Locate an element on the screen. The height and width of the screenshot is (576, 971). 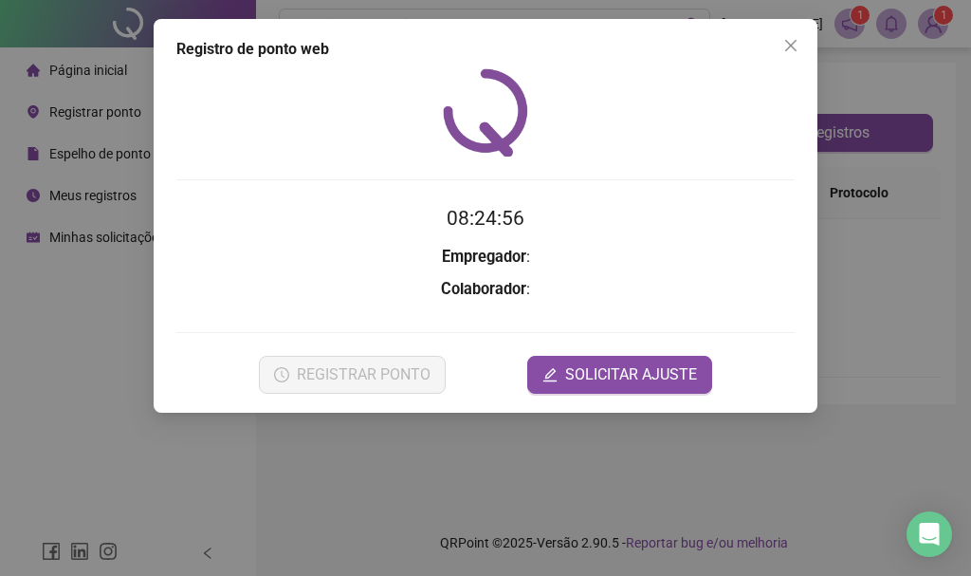
strong: Colaborador is located at coordinates (484, 288).